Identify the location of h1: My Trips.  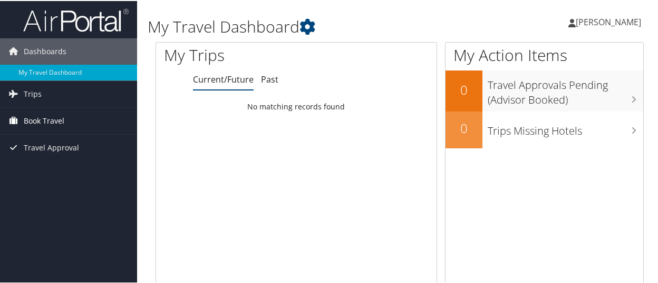
(238, 54).